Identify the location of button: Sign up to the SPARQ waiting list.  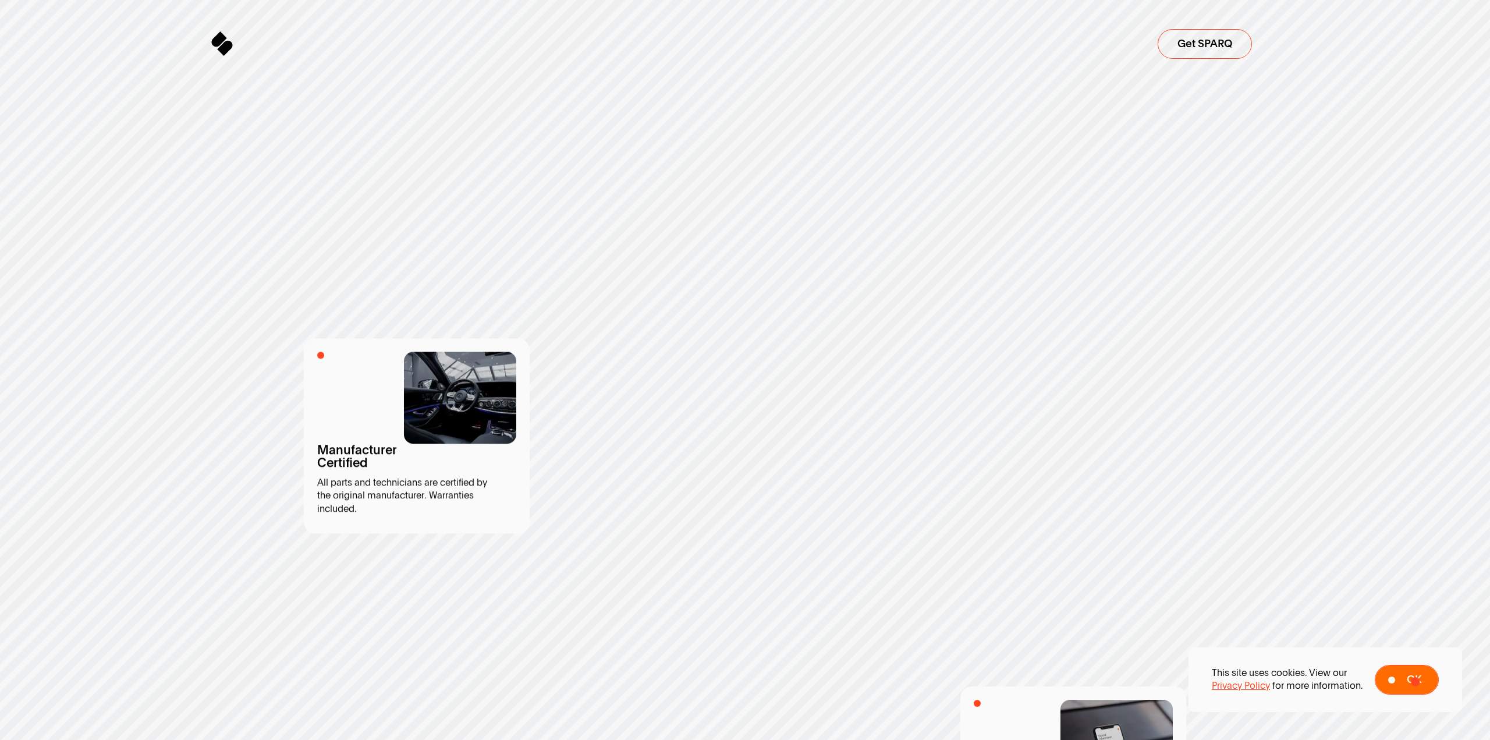
(1205, 44).